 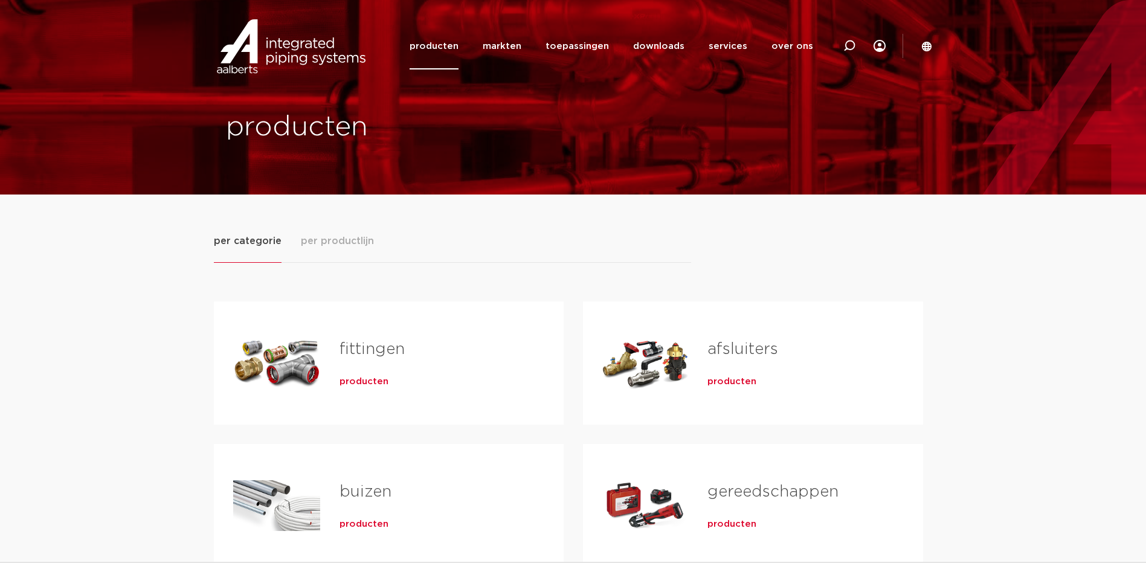 What do you see at coordinates (248, 241) in the screenshot?
I see `span: per categorie` at bounding box center [248, 241].